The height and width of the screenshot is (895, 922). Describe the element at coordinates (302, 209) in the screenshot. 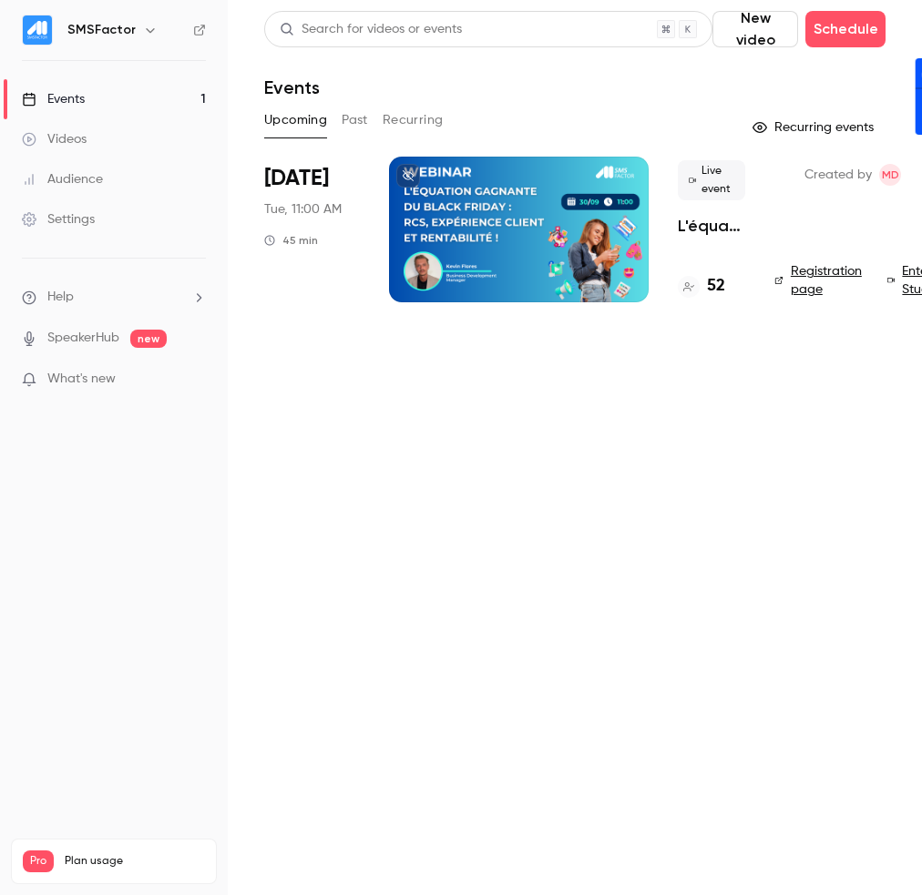

I see `span: Tue, 11:00 AM` at that location.